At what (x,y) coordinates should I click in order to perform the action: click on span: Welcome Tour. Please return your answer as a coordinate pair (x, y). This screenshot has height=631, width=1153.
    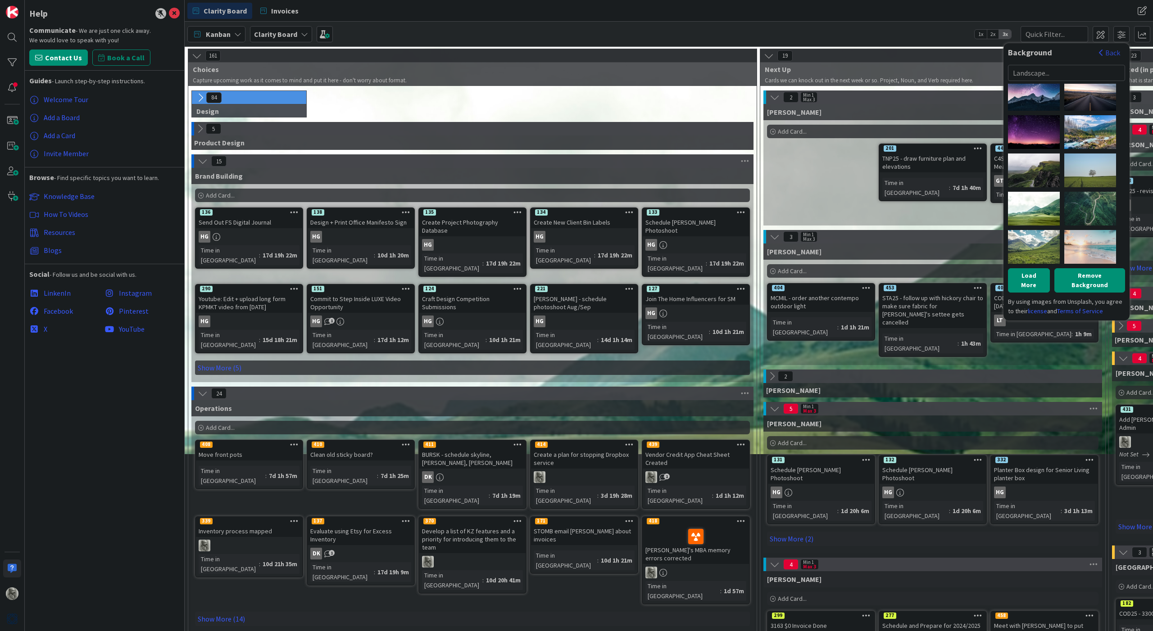
    Looking at the image, I should click on (66, 100).